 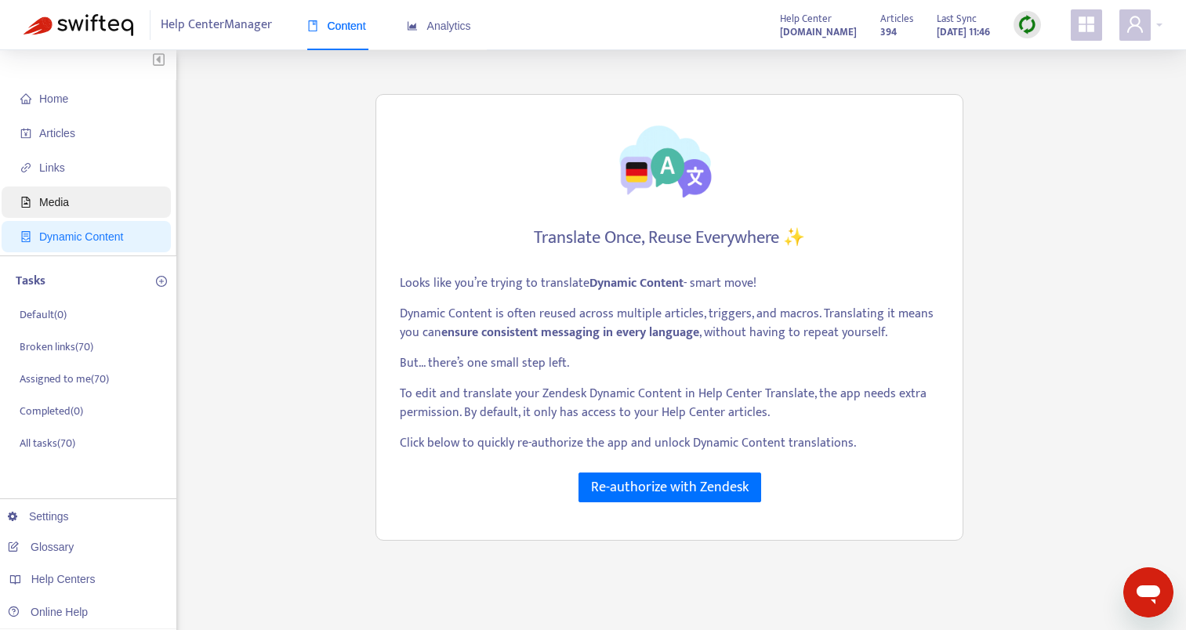 I want to click on img: Swifteq, so click(x=78, y=25).